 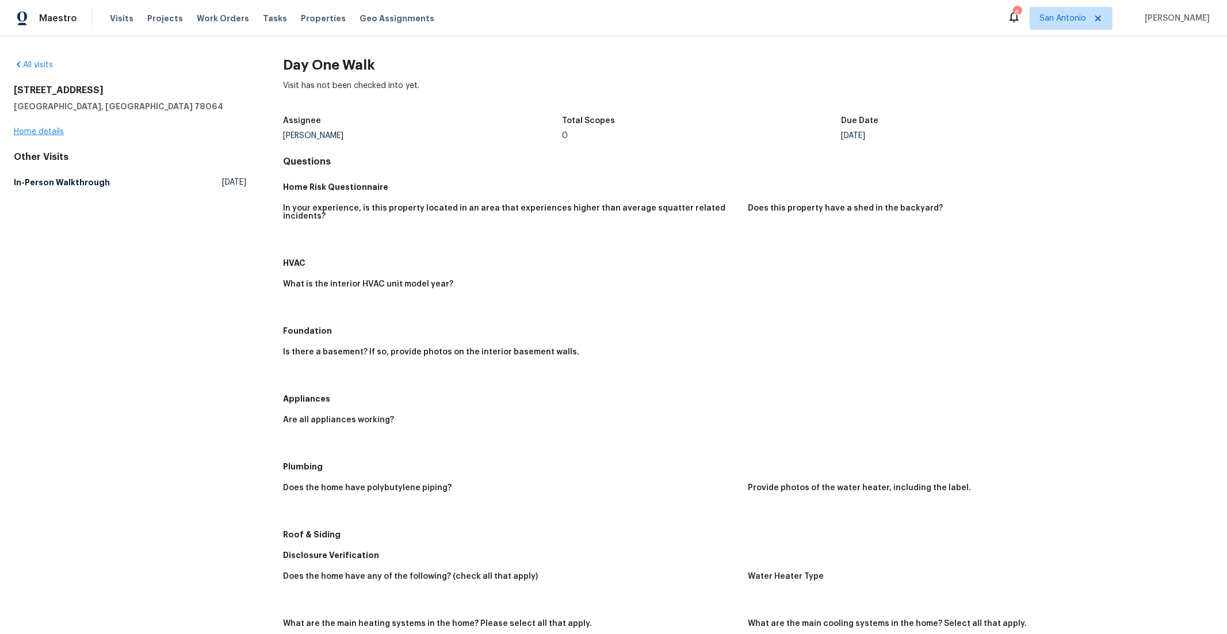 I want to click on a: All visits, so click(x=33, y=65).